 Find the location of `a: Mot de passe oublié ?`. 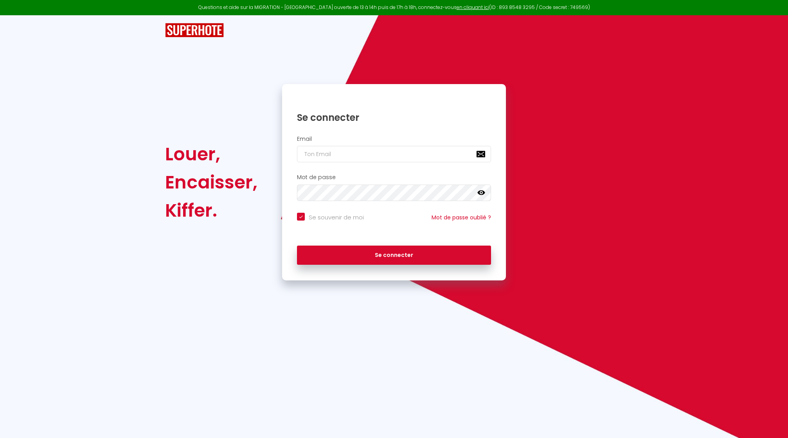

a: Mot de passe oublié ? is located at coordinates (461, 218).